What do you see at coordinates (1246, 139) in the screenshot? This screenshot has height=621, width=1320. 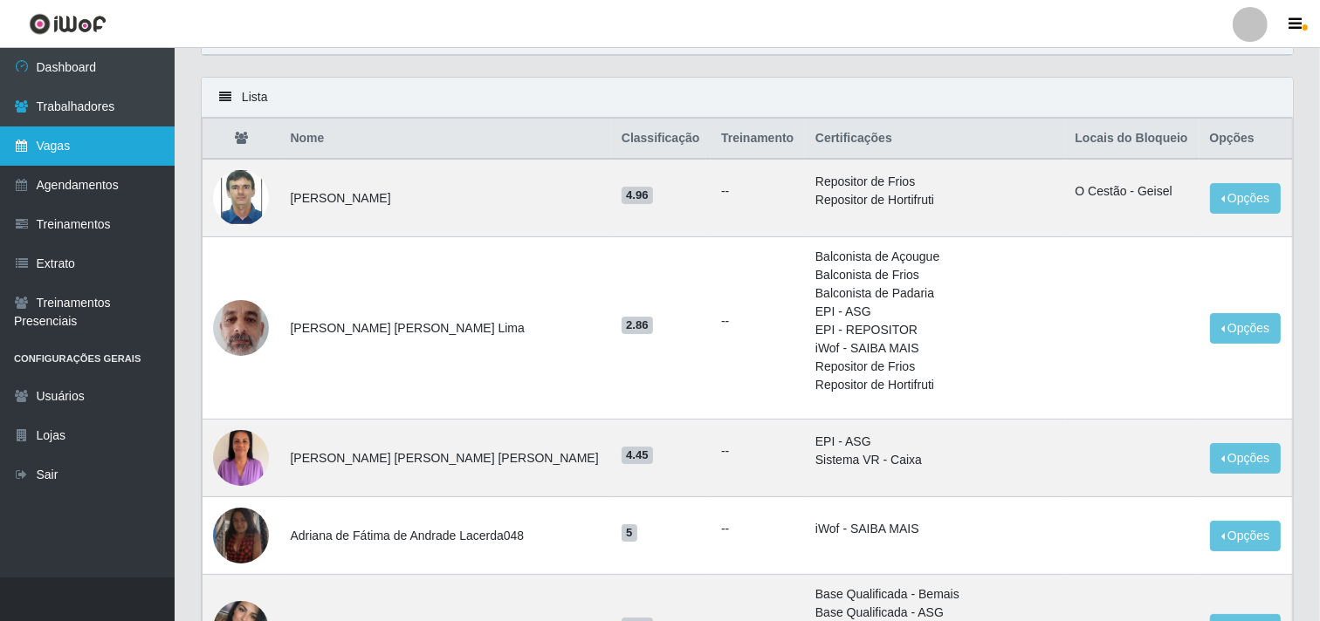 I see `th: Opções` at bounding box center [1246, 139].